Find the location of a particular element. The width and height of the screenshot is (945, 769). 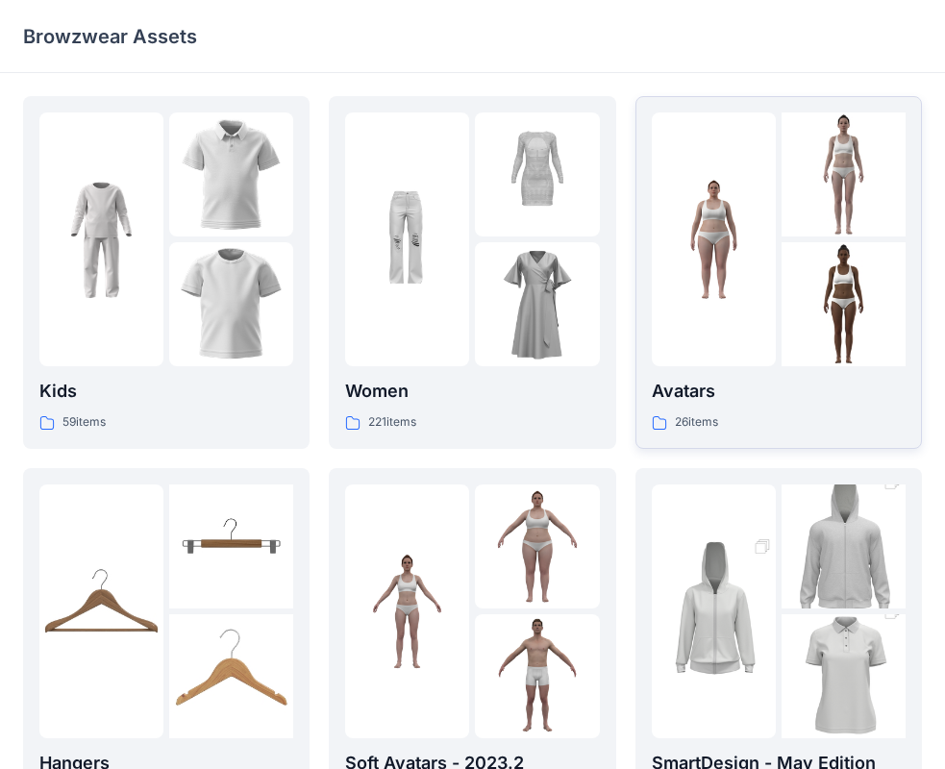

p: Avatars is located at coordinates (779, 391).